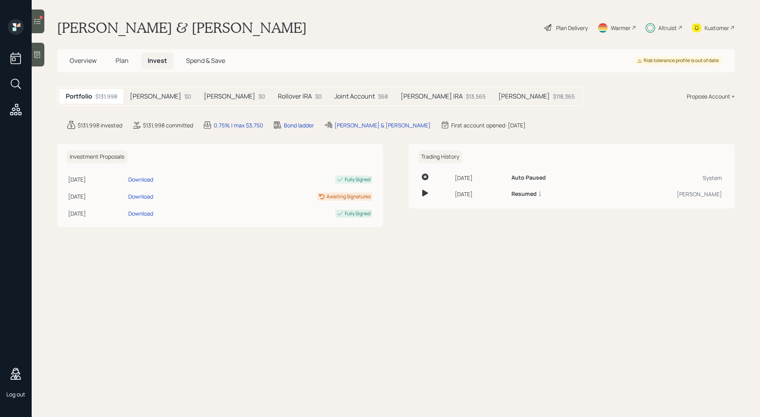  What do you see at coordinates (79, 96) in the screenshot?
I see `h5: Portfolio` at bounding box center [79, 96].